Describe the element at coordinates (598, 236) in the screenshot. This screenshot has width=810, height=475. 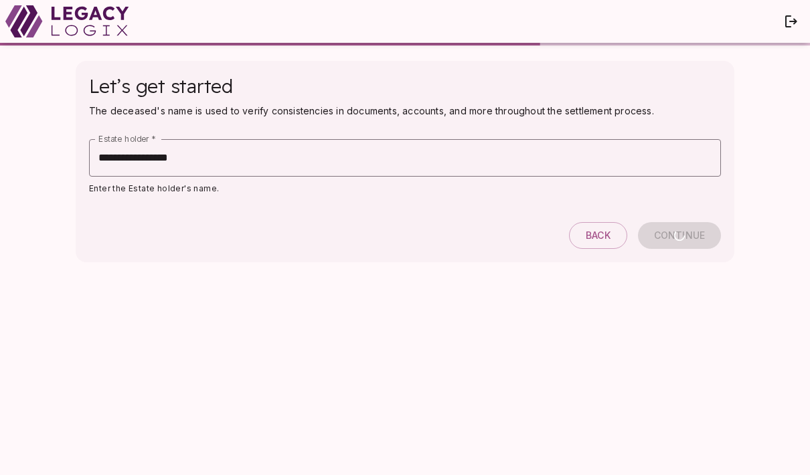
I see `span: Back` at that location.